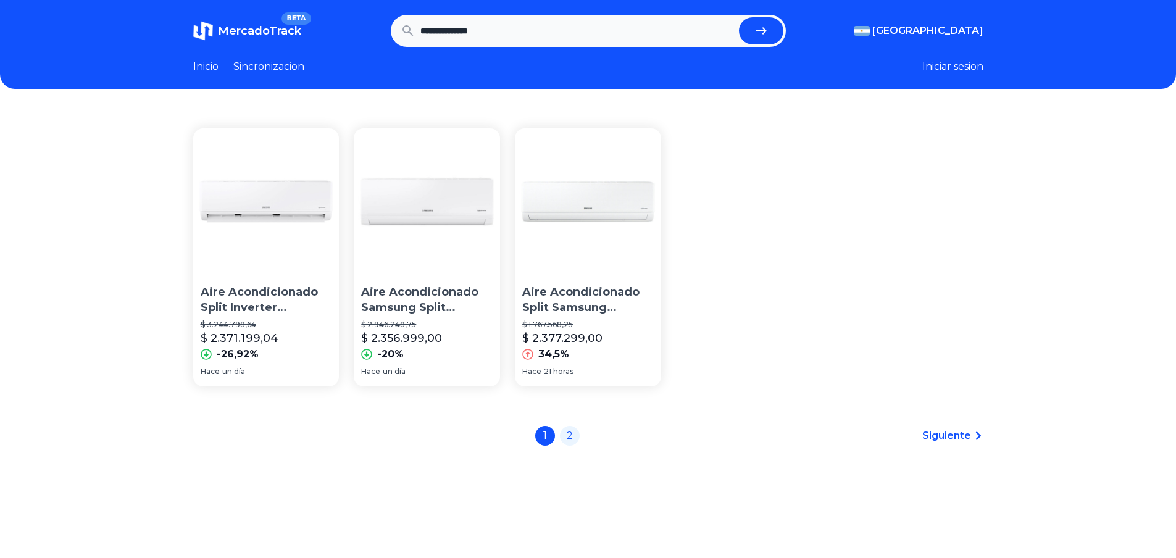 The width and height of the screenshot is (1176, 558). Describe the element at coordinates (953, 67) in the screenshot. I see `button: Iniciar sesion` at that location.